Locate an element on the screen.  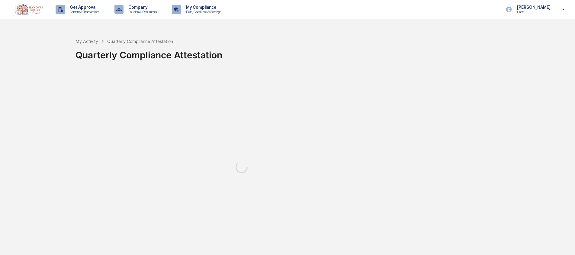
p: Company is located at coordinates (142, 7).